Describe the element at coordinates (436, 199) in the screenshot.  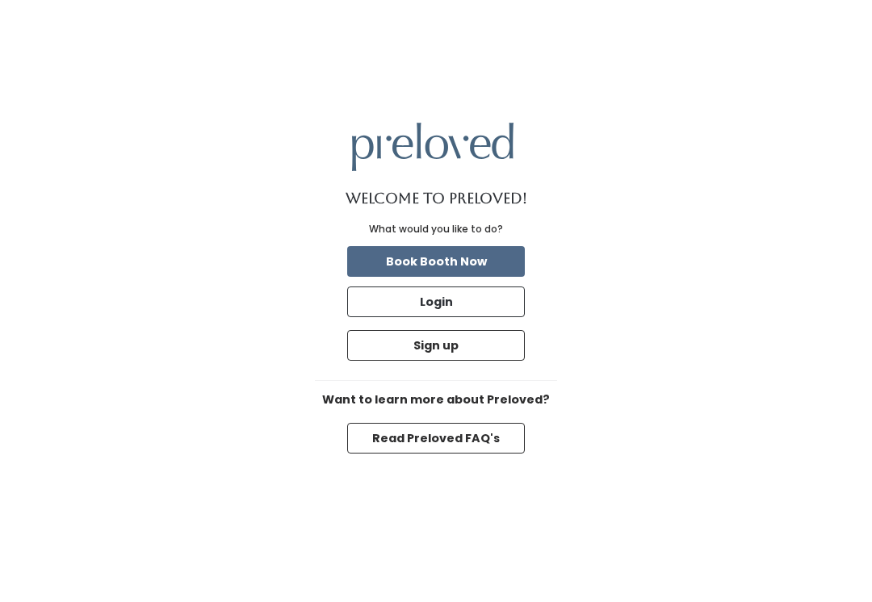
I see `h1: Welcome to Preloved!` at that location.